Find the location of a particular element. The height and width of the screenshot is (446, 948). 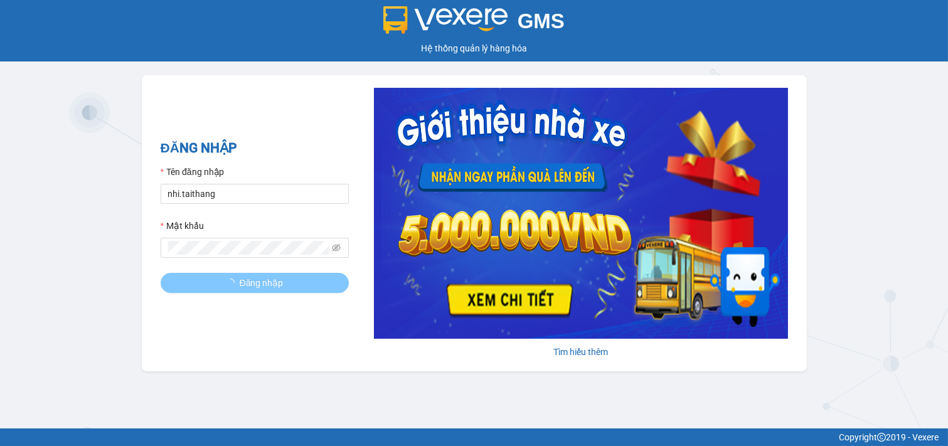

span: copyright is located at coordinates (881, 437).